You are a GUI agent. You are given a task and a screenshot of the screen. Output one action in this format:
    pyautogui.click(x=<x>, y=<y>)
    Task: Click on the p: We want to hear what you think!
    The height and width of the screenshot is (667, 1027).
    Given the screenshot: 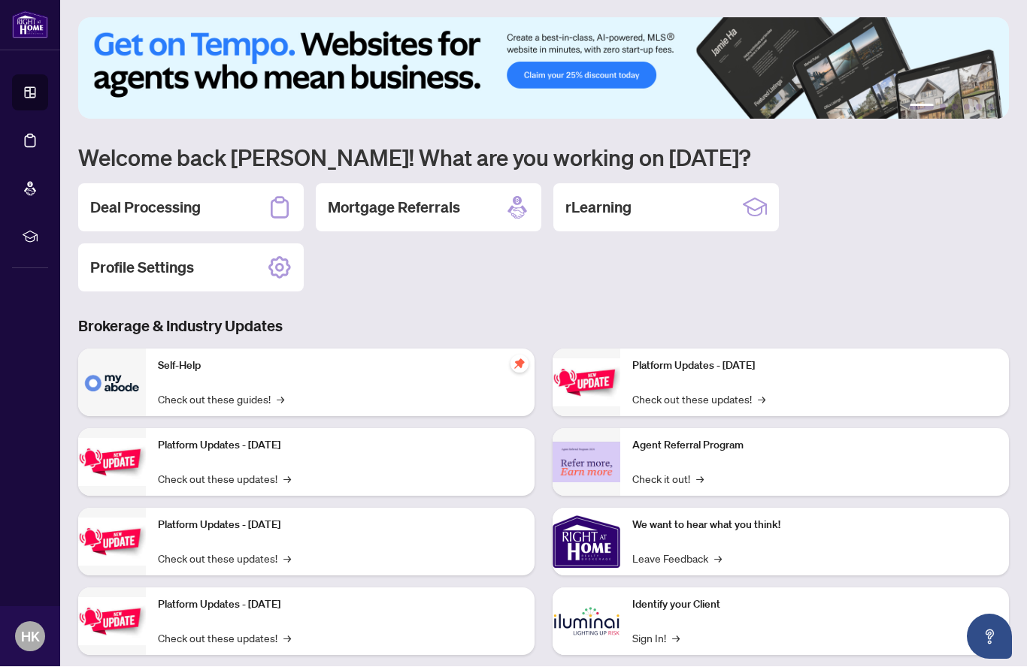 What is the action you would take?
    pyautogui.click(x=814, y=526)
    